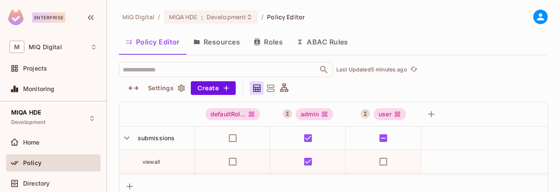 This screenshot has width=560, height=192. What do you see at coordinates (324, 70) in the screenshot?
I see `button: Open` at bounding box center [324, 70].